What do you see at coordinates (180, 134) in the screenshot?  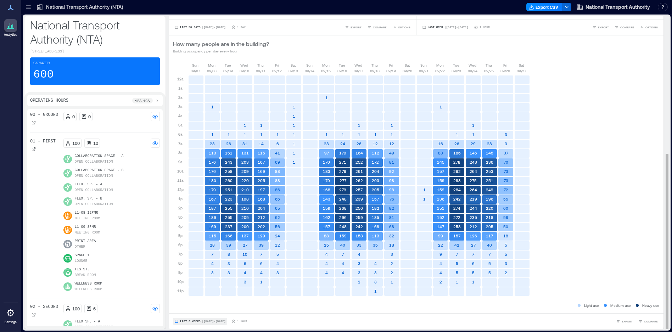 I see `p: 6a` at bounding box center [180, 134].